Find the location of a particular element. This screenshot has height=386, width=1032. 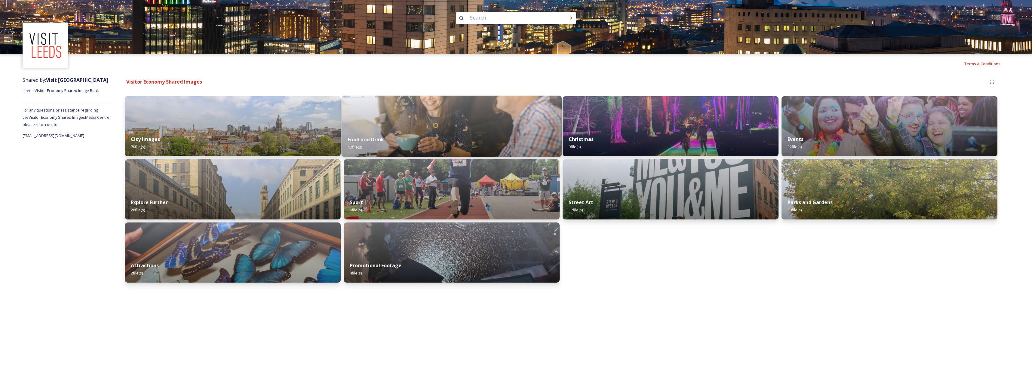

span: 28 file(s) is located at coordinates (138, 210).